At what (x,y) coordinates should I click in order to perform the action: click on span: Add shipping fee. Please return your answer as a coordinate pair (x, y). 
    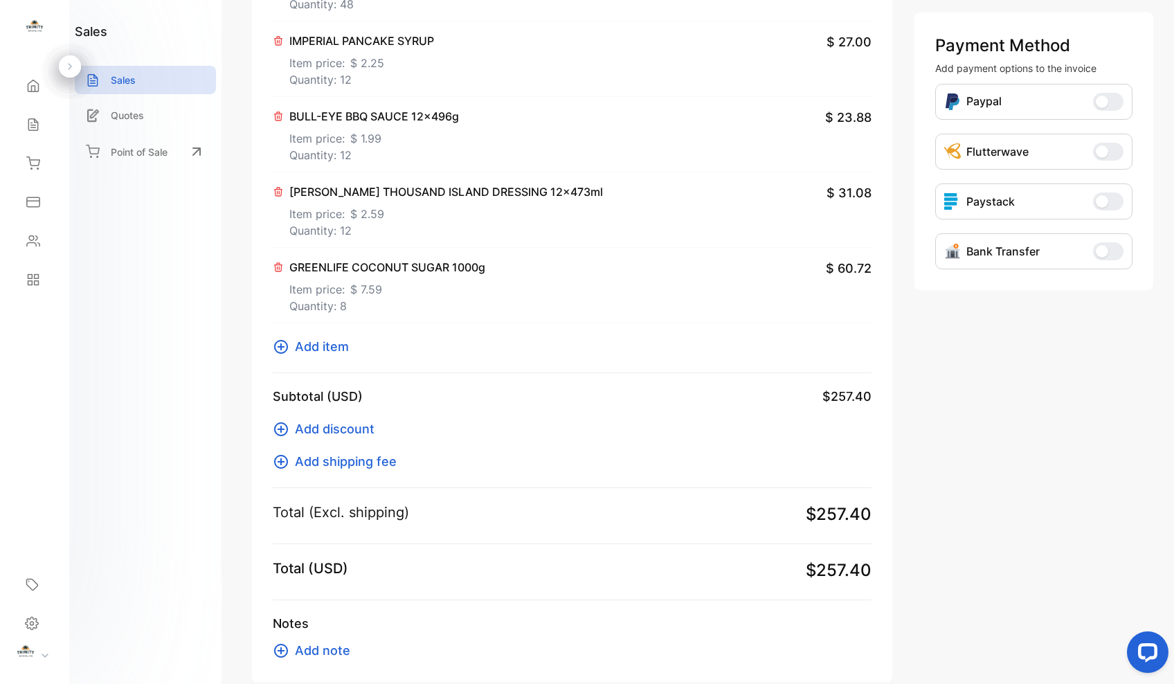
    Looking at the image, I should click on (345, 461).